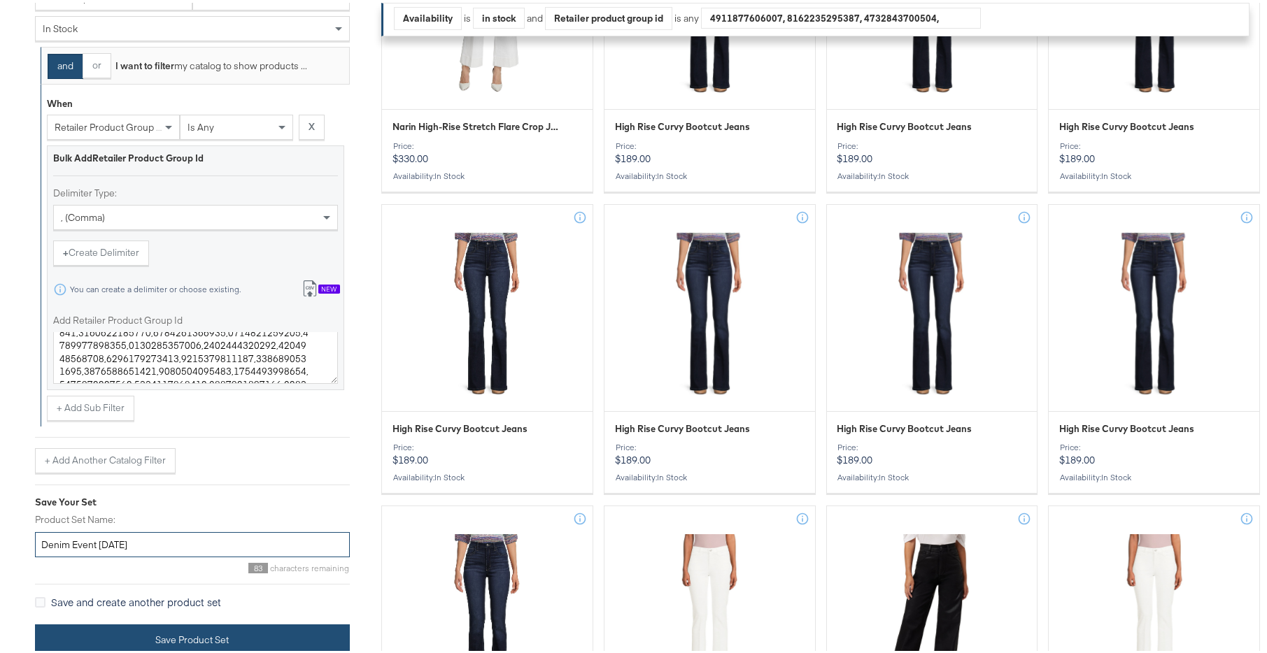 The width and height of the screenshot is (1267, 653). Describe the element at coordinates (686, 15) in the screenshot. I see `div: is any` at that location.